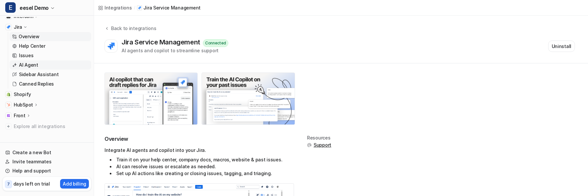 This screenshot has width=588, height=196. What do you see at coordinates (202, 166) in the screenshot?
I see `li: AI can resolve issues or escalate as needed.` at bounding box center [202, 166].